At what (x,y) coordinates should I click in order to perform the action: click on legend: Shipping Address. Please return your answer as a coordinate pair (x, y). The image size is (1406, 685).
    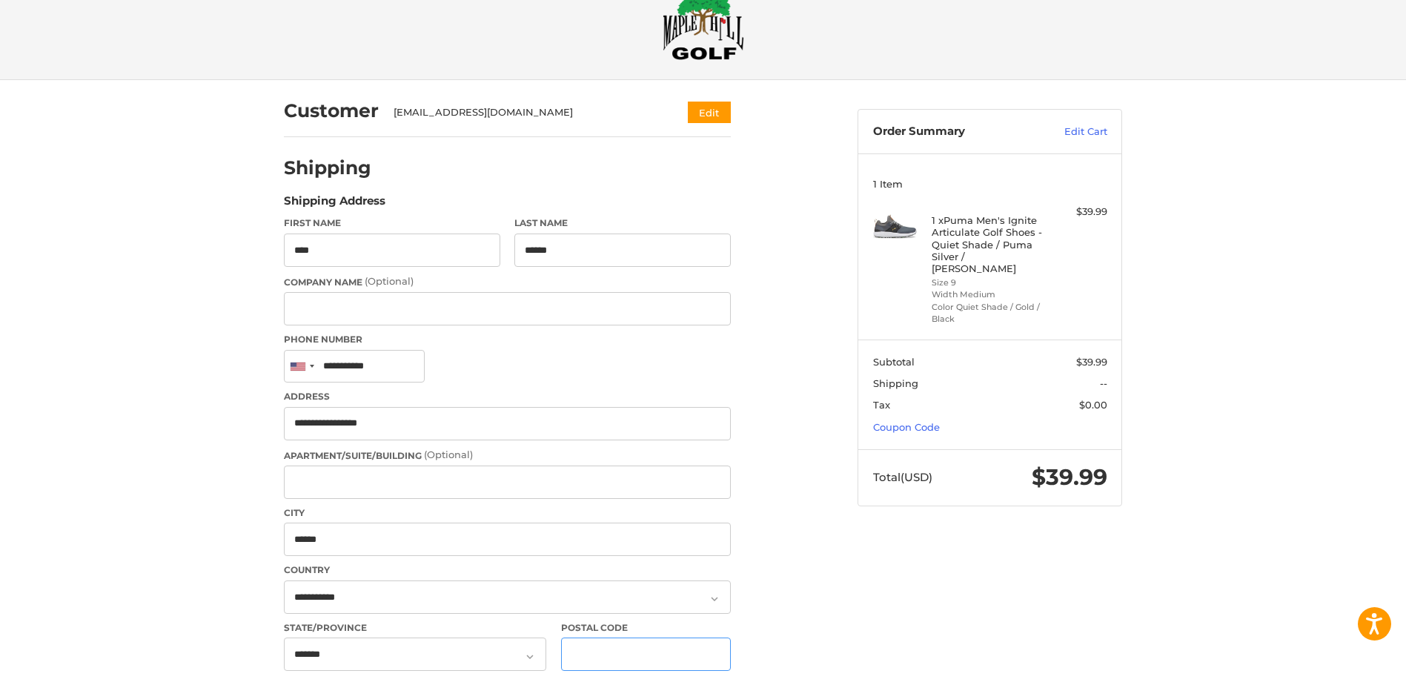
    Looking at the image, I should click on (334, 205).